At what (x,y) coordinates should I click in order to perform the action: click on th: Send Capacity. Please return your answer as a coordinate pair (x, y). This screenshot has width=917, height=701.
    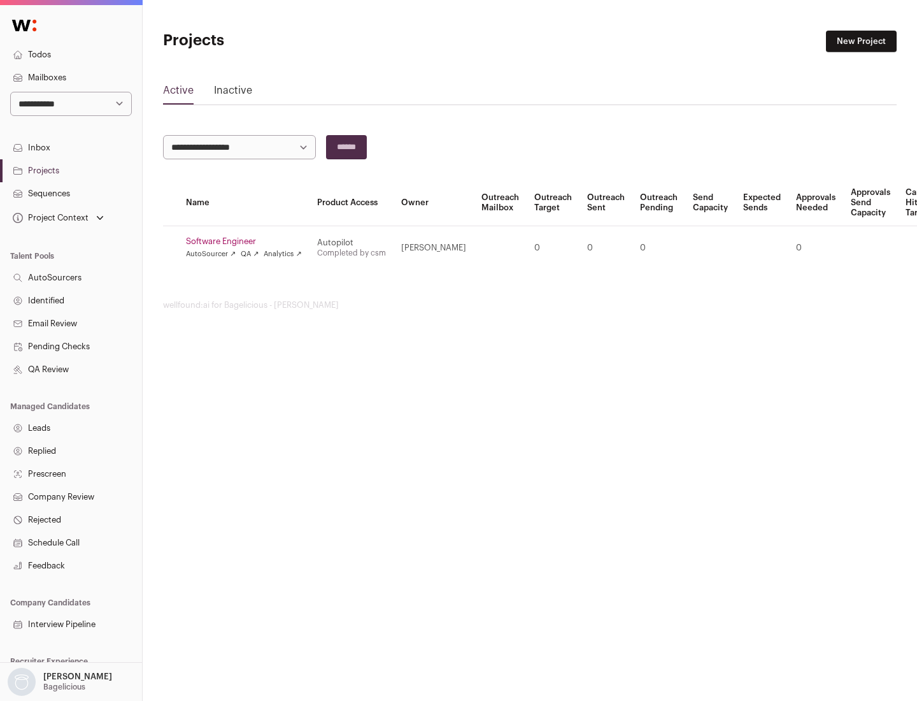
    Looking at the image, I should click on (710, 203).